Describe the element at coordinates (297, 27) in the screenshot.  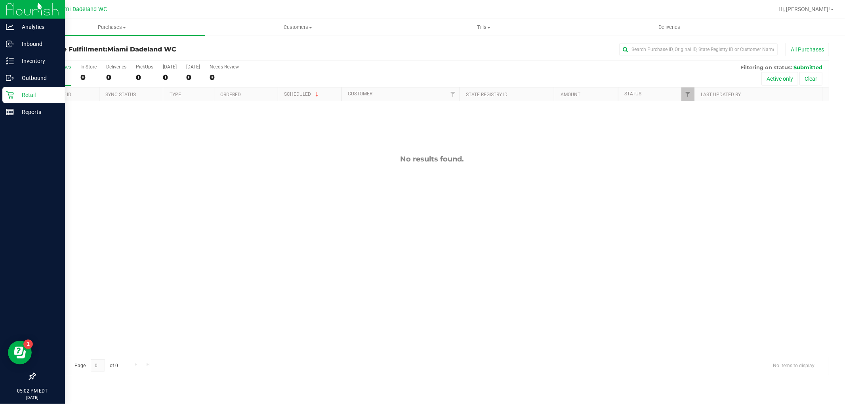
I see `span: Customers` at that location.